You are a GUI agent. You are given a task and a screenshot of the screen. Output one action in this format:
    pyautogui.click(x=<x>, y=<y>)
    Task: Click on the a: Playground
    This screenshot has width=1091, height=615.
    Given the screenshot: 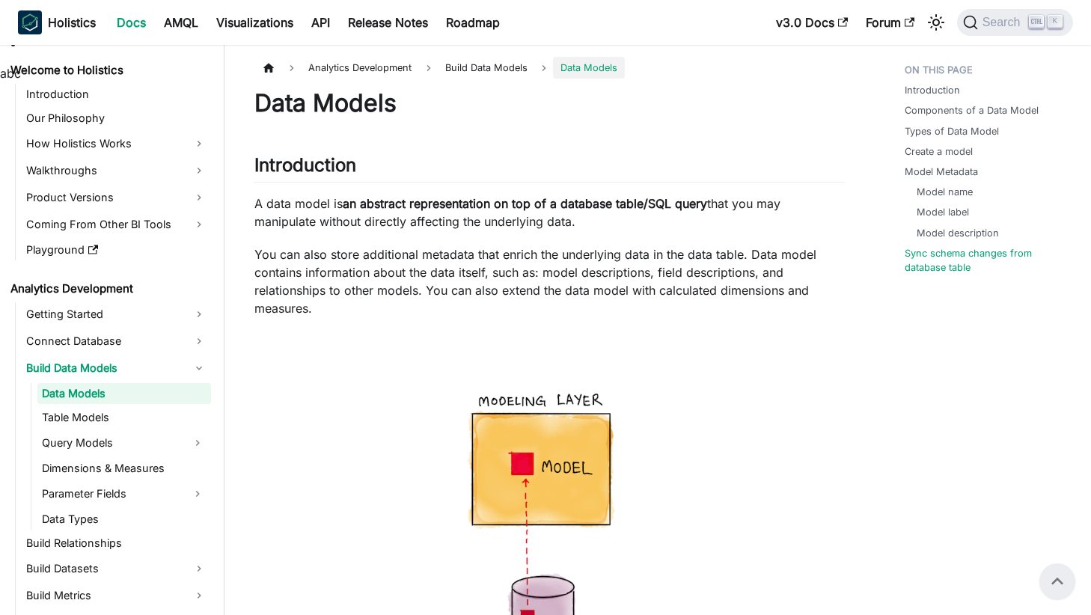 What is the action you would take?
    pyautogui.click(x=116, y=250)
    